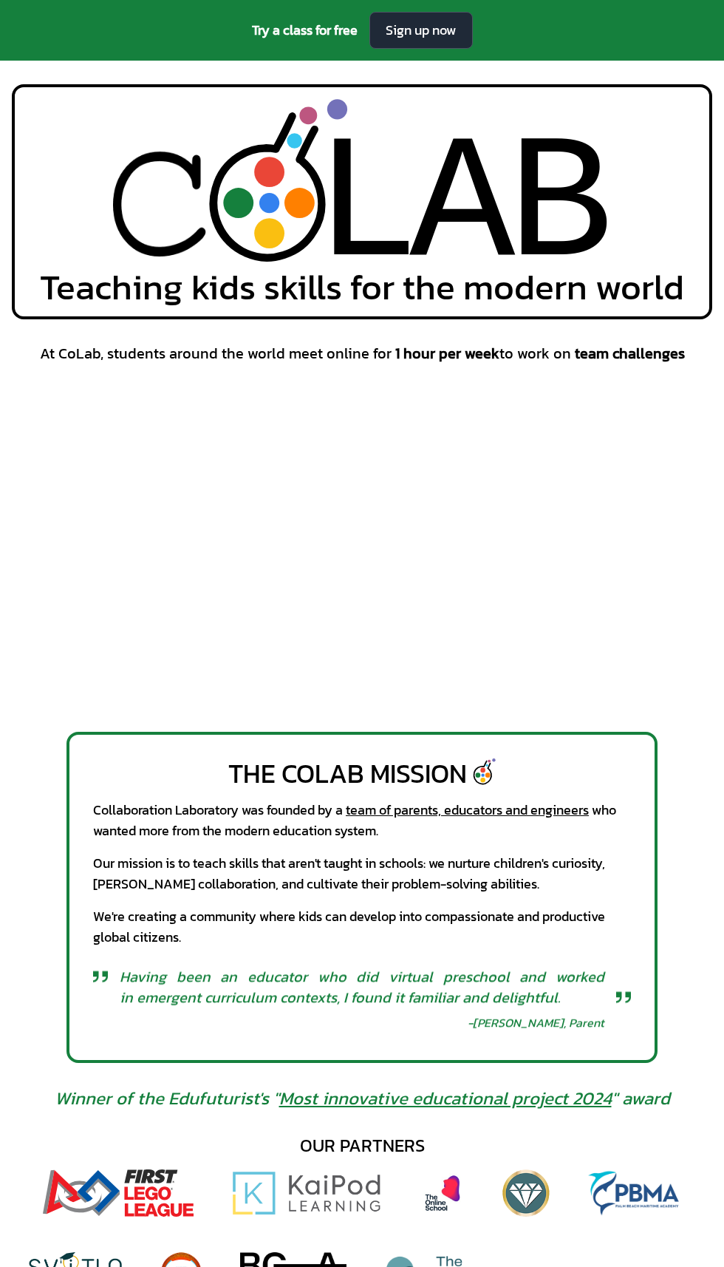 The image size is (724, 1267). I want to click on div: L, so click(367, 207).